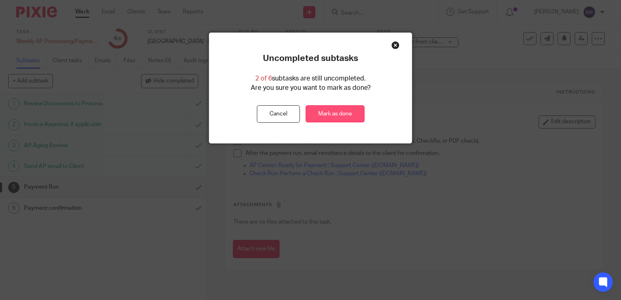 The height and width of the screenshot is (300, 621). I want to click on p: Are you sure you want to mark as done?, so click(310, 88).